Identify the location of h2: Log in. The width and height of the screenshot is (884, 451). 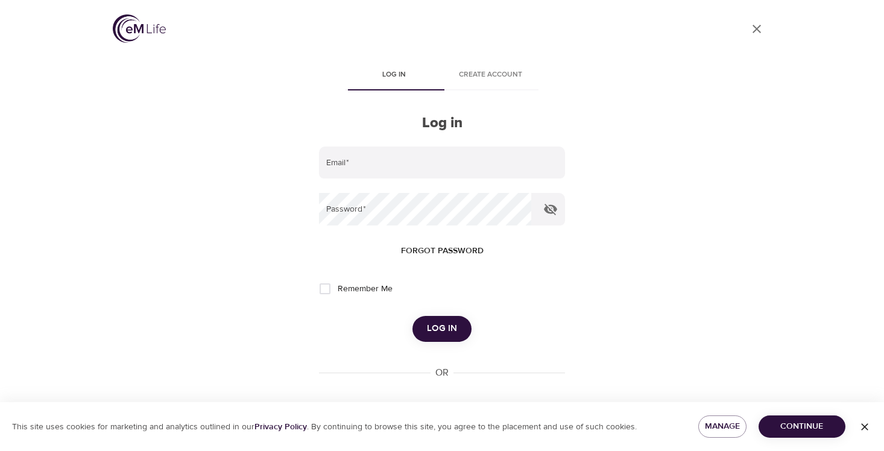
(442, 123).